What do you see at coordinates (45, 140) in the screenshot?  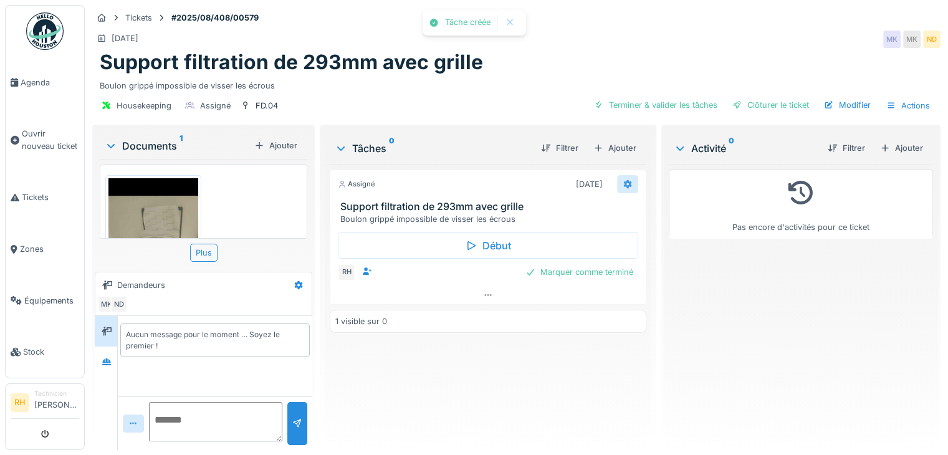 I see `a: Ouvrir nouveau ticket` at bounding box center [45, 140].